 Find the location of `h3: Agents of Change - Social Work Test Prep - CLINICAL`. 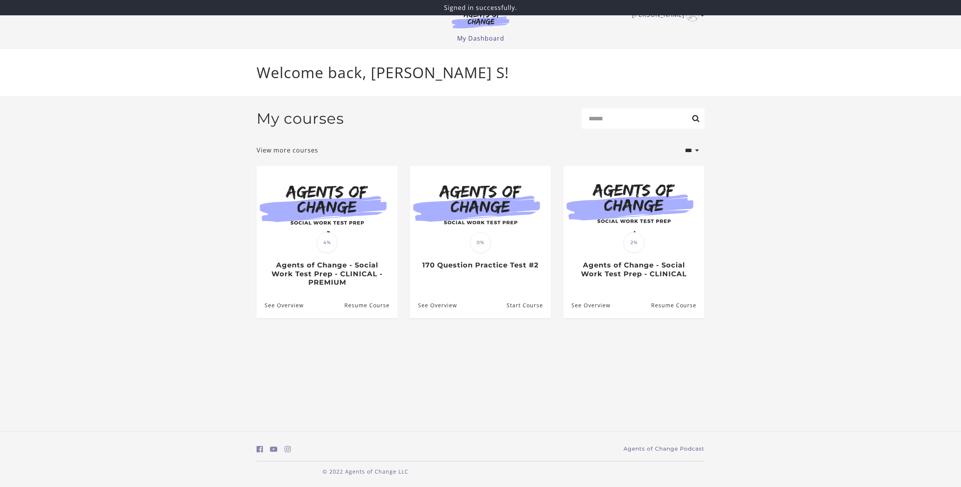

h3: Agents of Change - Social Work Test Prep - CLINICAL is located at coordinates (633, 270).